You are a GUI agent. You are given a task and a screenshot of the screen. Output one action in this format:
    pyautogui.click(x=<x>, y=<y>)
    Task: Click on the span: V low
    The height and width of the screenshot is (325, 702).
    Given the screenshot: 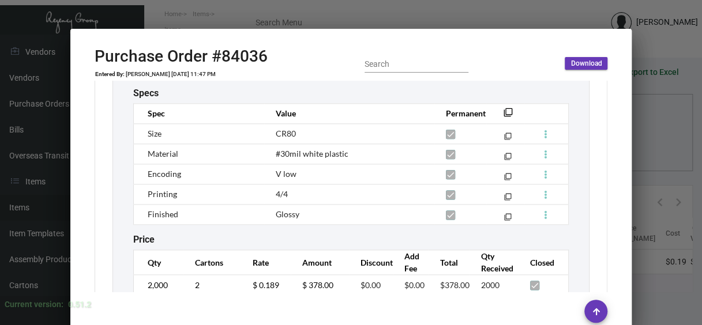 What is the action you would take?
    pyautogui.click(x=286, y=174)
    